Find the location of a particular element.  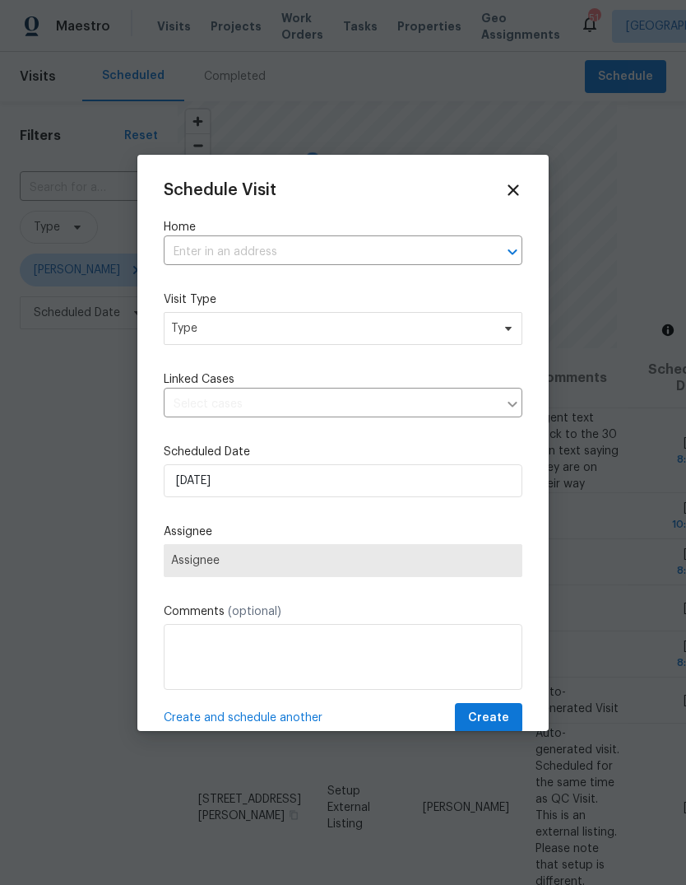

input: Select cases is located at coordinates (331, 404).